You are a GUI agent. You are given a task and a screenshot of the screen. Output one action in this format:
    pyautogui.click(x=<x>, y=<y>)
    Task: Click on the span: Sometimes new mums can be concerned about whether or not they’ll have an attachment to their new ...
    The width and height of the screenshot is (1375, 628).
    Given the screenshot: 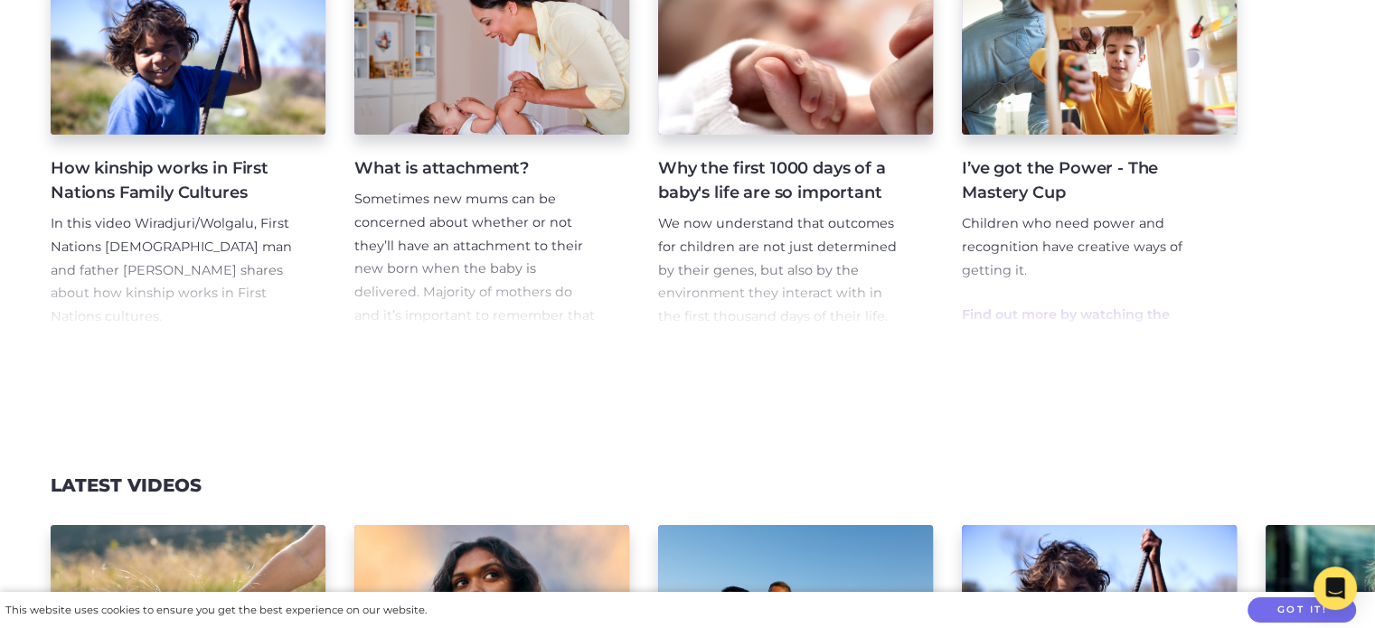 What is the action you would take?
    pyautogui.click(x=475, y=292)
    